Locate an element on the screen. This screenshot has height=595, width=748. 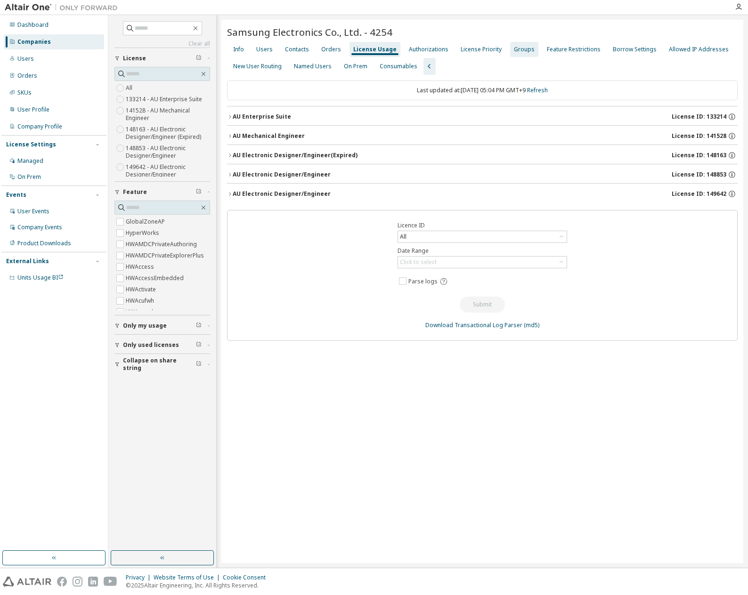
button: AU Mechanical EngineerLicense ID: 141528 is located at coordinates (482, 136).